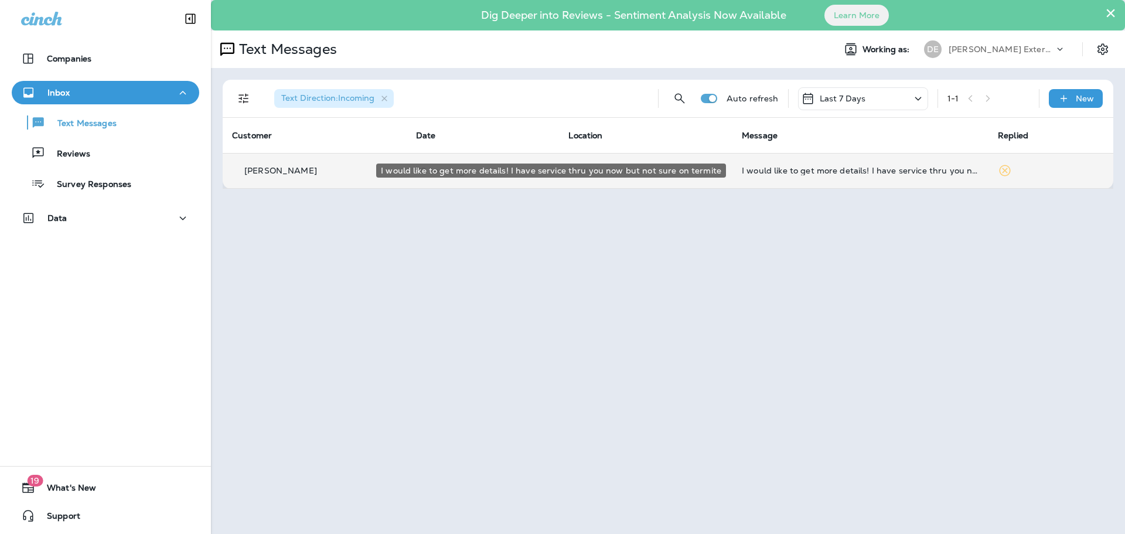 The height and width of the screenshot is (534, 1125). Describe the element at coordinates (334, 98) in the screenshot. I see `div: Text Direction:Incoming` at that location.